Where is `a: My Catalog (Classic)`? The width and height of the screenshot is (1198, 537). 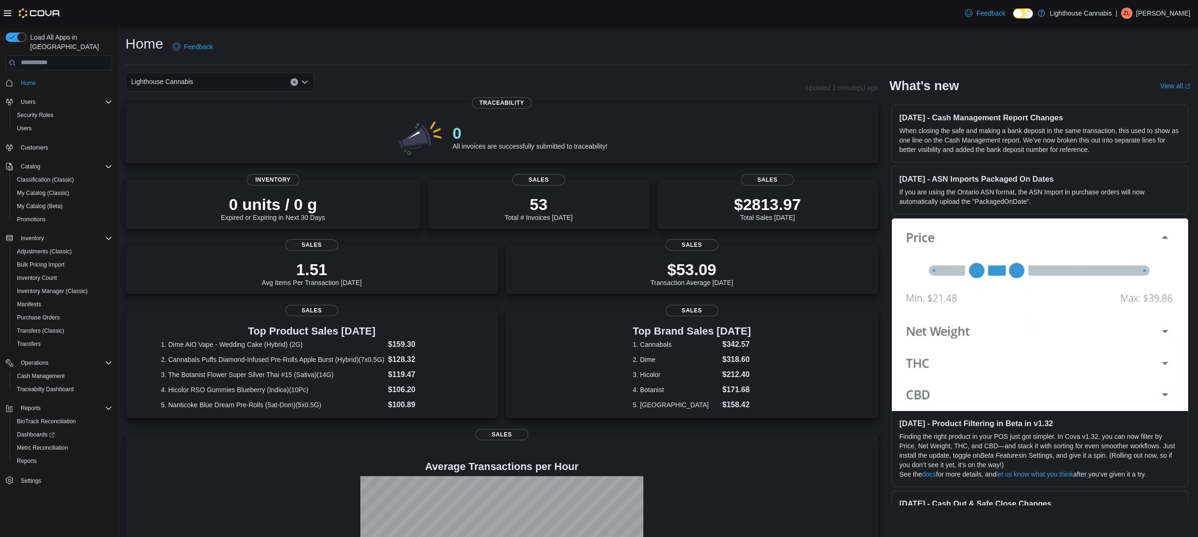
a: My Catalog (Classic) is located at coordinates (43, 193).